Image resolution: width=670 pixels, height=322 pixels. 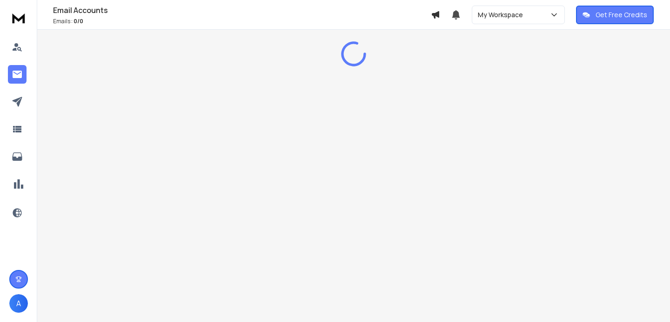 What do you see at coordinates (502, 15) in the screenshot?
I see `p: My Workspace` at bounding box center [502, 15].